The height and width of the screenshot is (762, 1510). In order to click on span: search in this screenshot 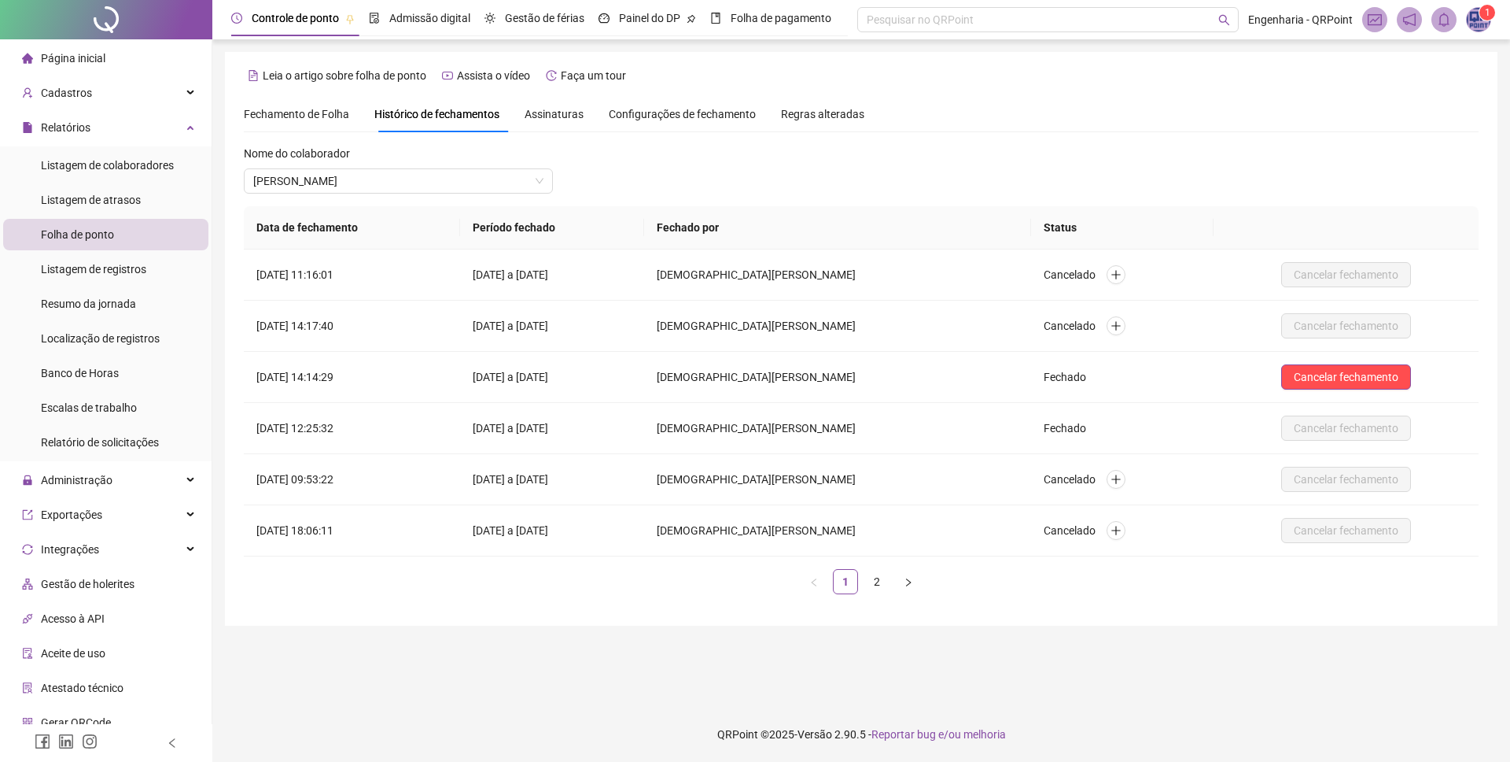, I will do `click(1224, 20)`.